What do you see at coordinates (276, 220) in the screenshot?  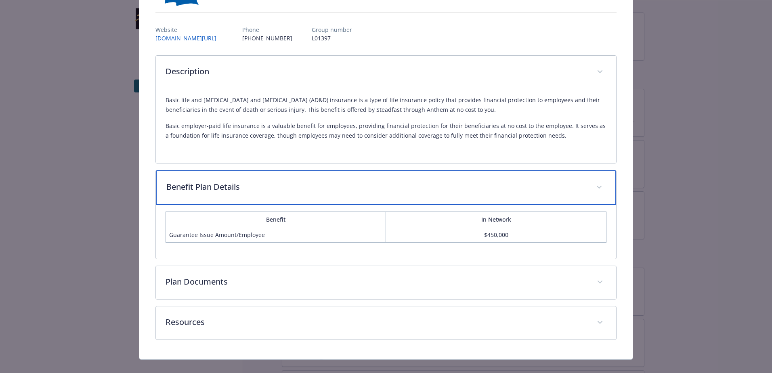 I see `th: Benefit` at bounding box center [276, 220].